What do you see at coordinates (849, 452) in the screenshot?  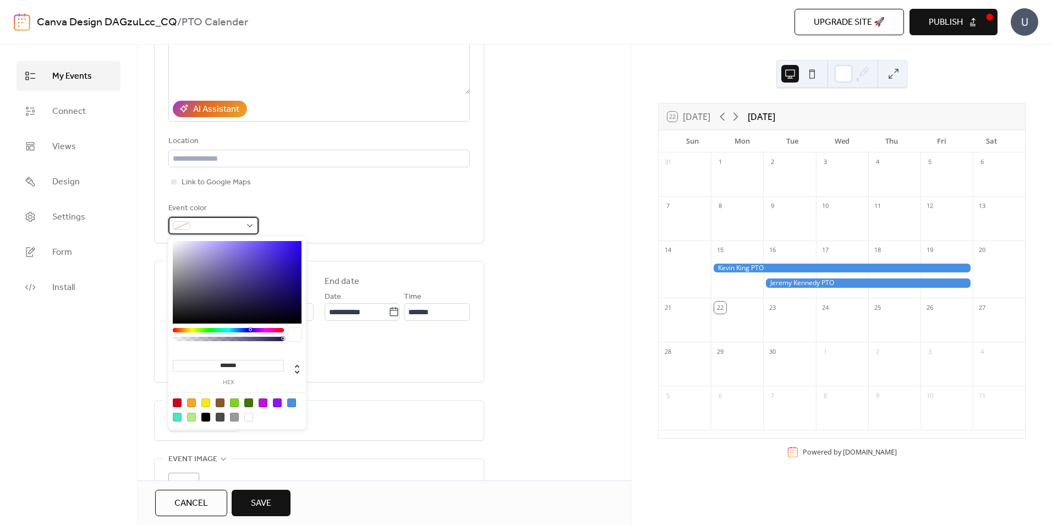 I see `div: Powered by` at bounding box center [849, 452].